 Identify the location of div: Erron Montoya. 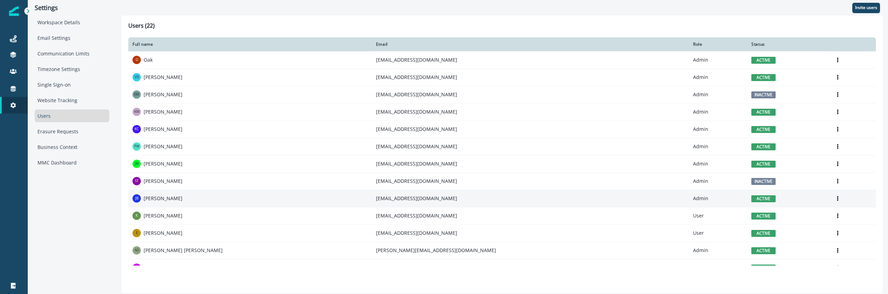
(137, 95).